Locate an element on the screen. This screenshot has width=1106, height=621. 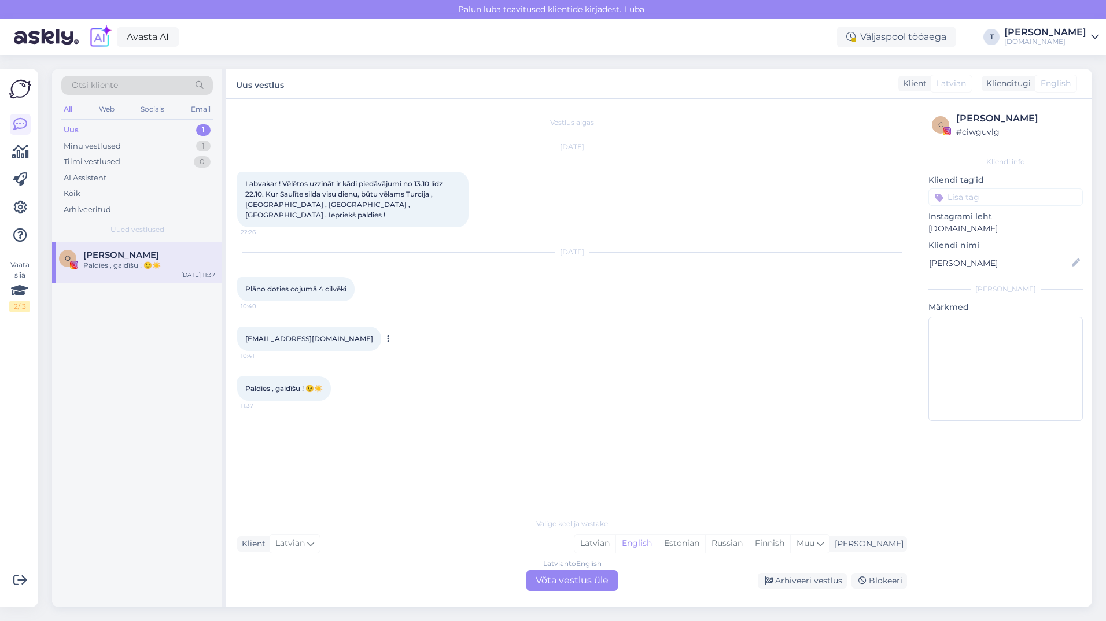
span: 11:37 is located at coordinates (262, 406).